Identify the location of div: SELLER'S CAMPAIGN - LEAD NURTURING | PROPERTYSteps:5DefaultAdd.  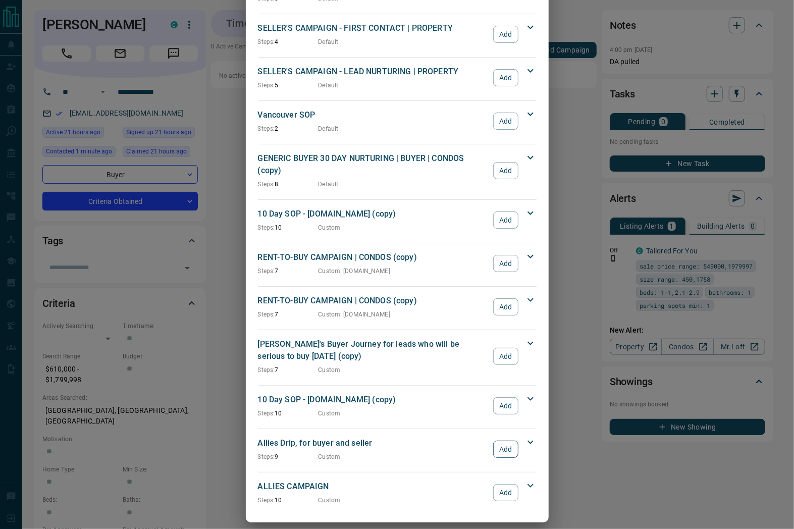
(397, 78).